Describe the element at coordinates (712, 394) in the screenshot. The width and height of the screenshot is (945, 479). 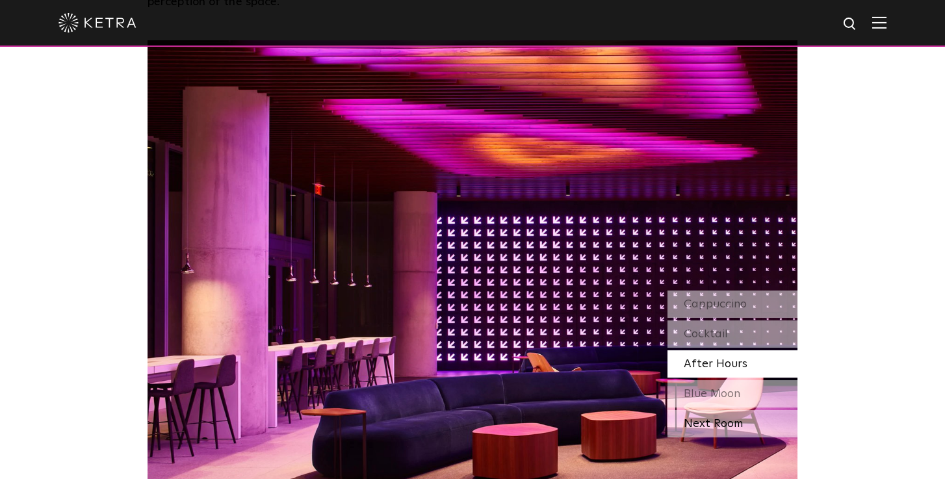
I see `span: Blue Moon` at that location.